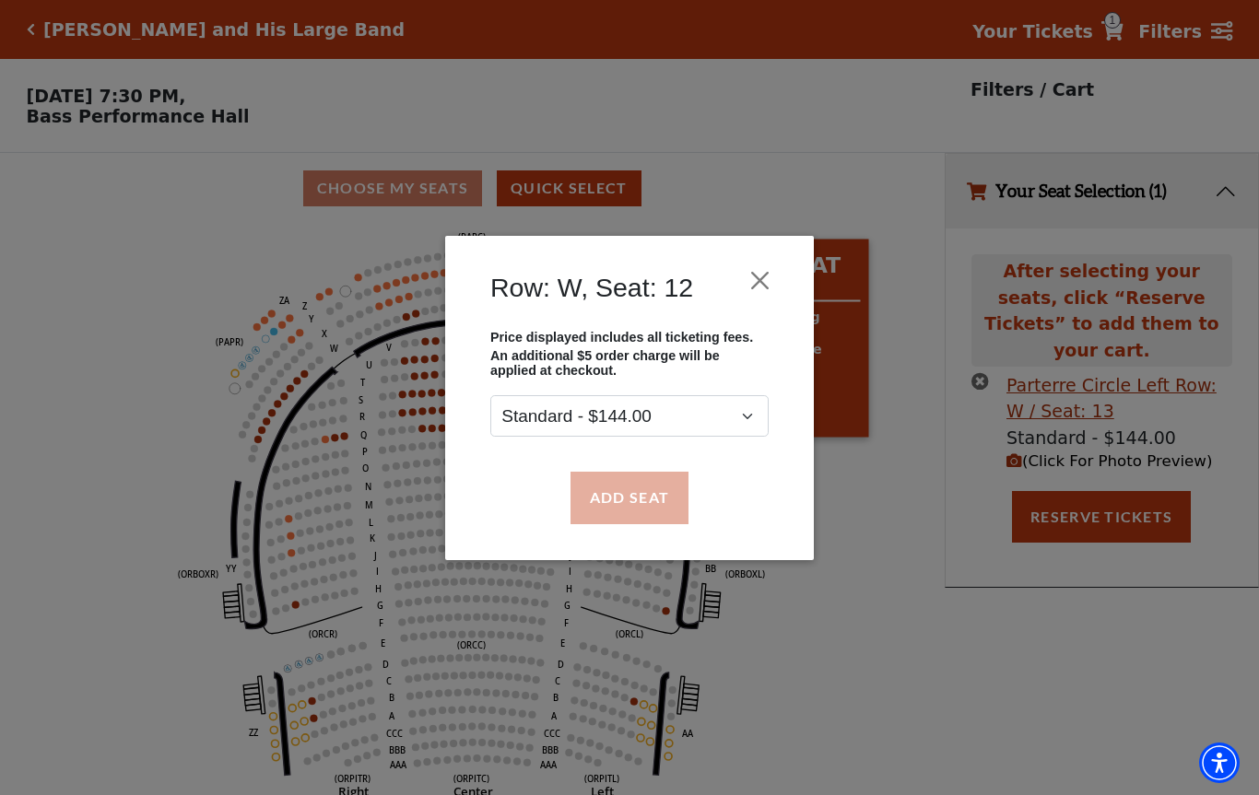  Describe the element at coordinates (1219, 763) in the screenshot. I see `div: Accessibility Menu` at that location.